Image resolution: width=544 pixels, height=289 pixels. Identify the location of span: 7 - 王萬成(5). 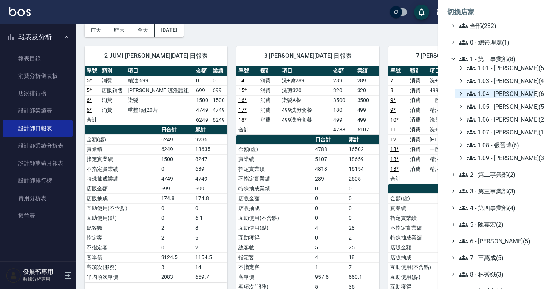
(495, 257).